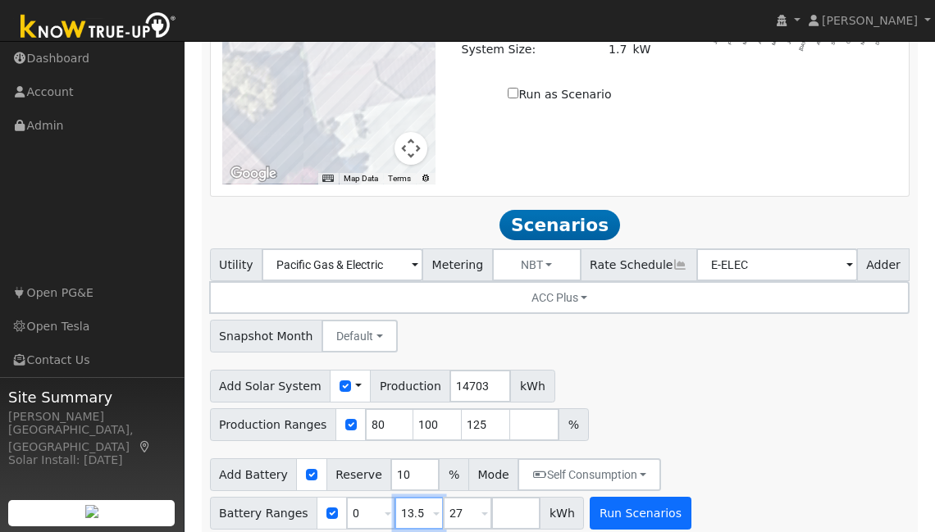  What do you see at coordinates (411, 148) in the screenshot?
I see `button: Map camera controls` at bounding box center [411, 148].